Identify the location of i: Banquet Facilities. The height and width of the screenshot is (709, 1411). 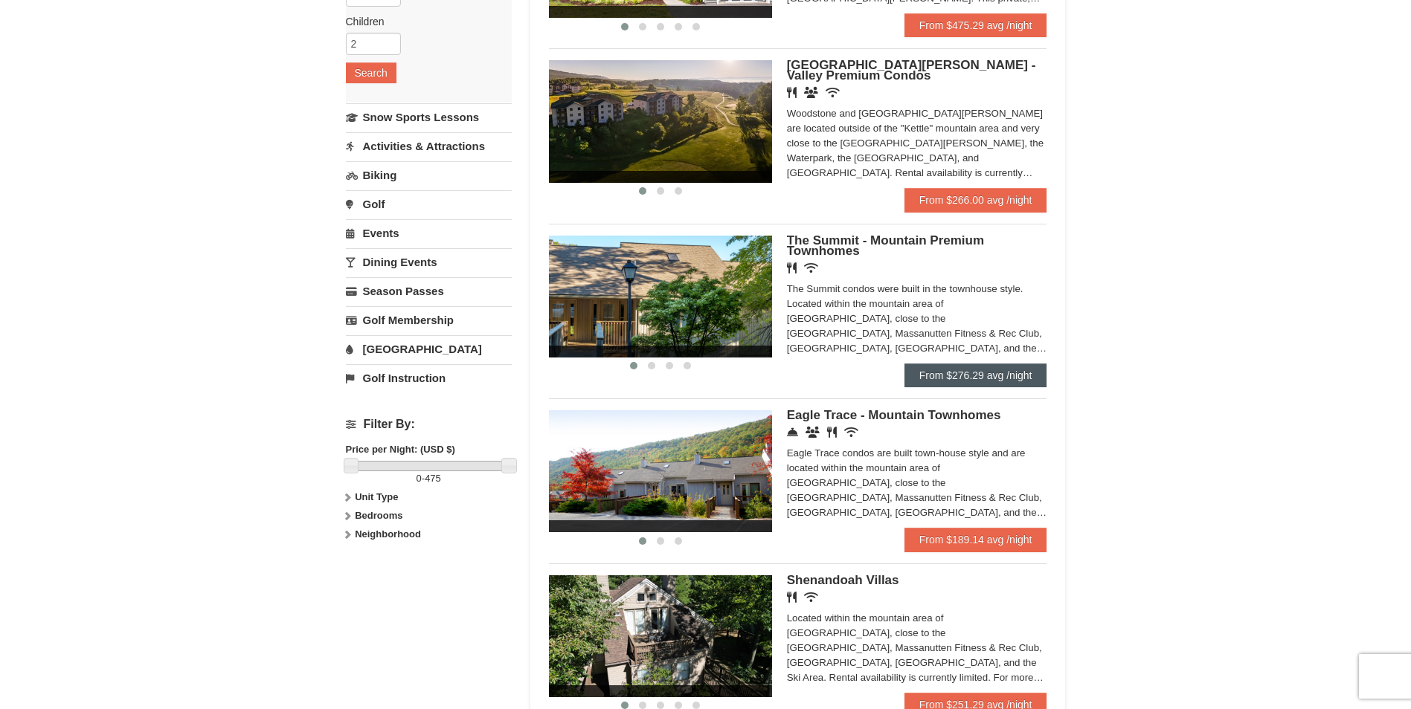
(811, 92).